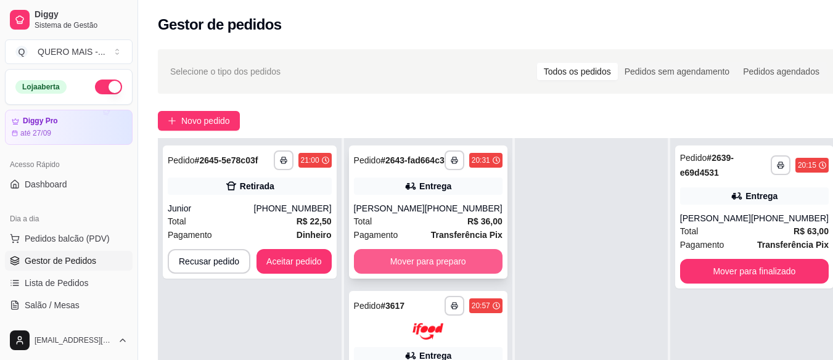  What do you see at coordinates (428, 261) in the screenshot?
I see `button: Mover para preparo` at bounding box center [428, 261].